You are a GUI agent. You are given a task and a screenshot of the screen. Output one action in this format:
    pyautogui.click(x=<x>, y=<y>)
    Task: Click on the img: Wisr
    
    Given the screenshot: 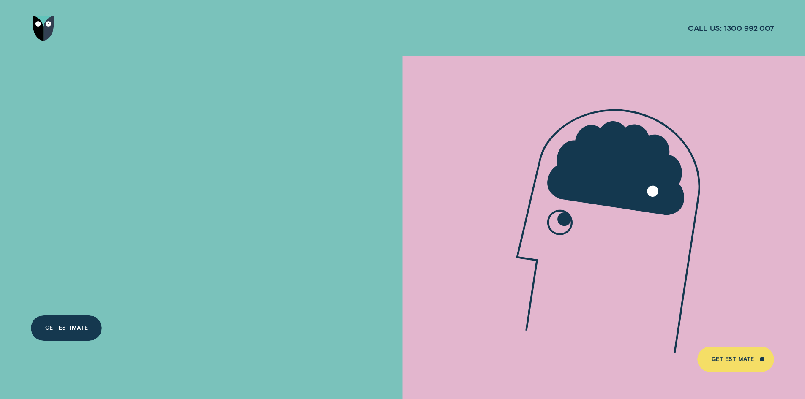 What is the action you would take?
    pyautogui.click(x=43, y=28)
    